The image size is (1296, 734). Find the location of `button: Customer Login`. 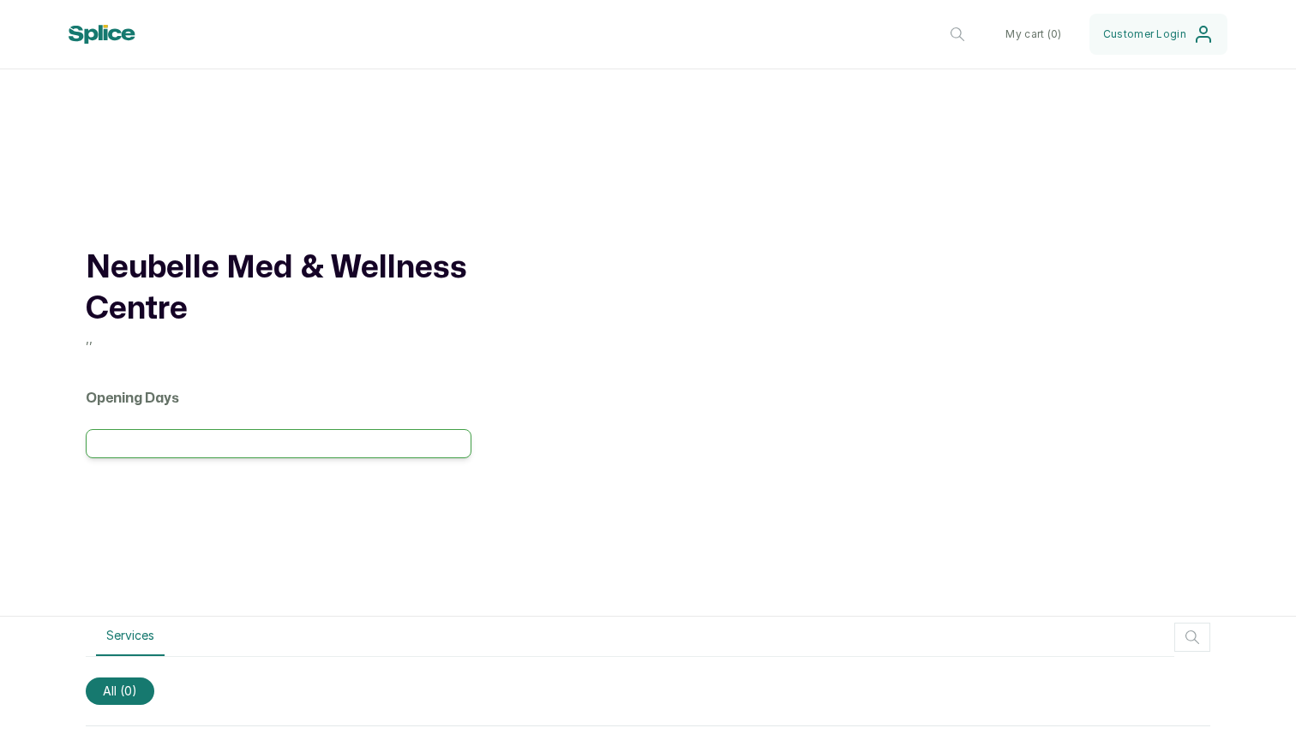

button: Customer Login is located at coordinates (1158, 34).